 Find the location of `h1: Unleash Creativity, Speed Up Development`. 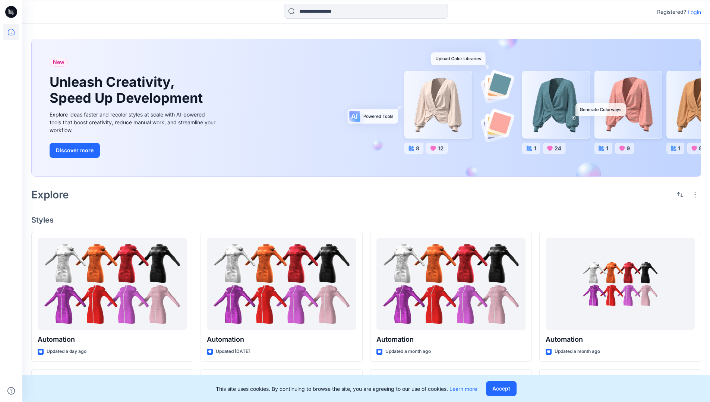

h1: Unleash Creativity, Speed Up Development is located at coordinates (128, 90).